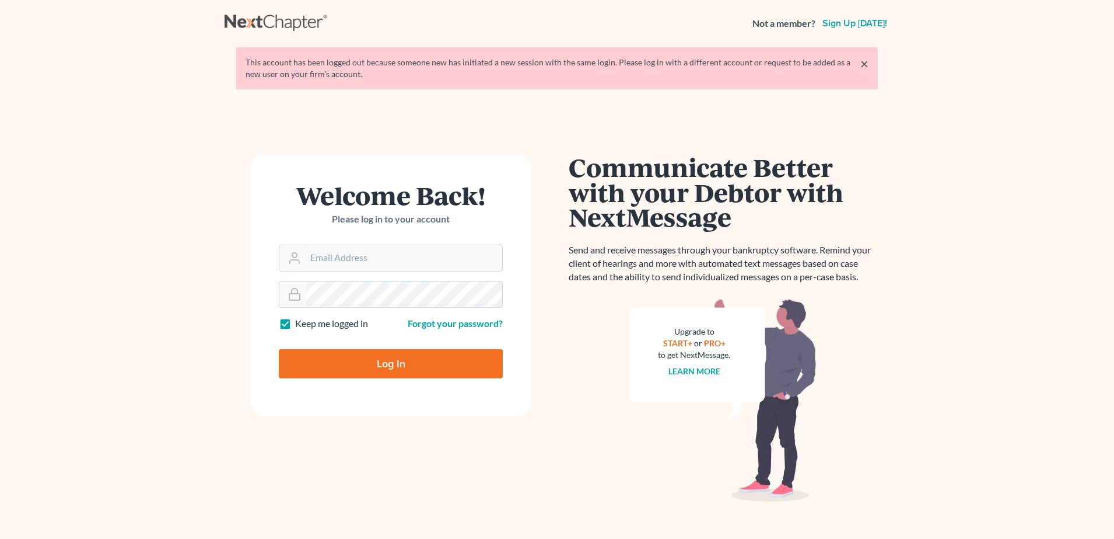  I want to click on div: This account has been logged out because someone new has initiated a new session with the same lo..., so click(557, 68).